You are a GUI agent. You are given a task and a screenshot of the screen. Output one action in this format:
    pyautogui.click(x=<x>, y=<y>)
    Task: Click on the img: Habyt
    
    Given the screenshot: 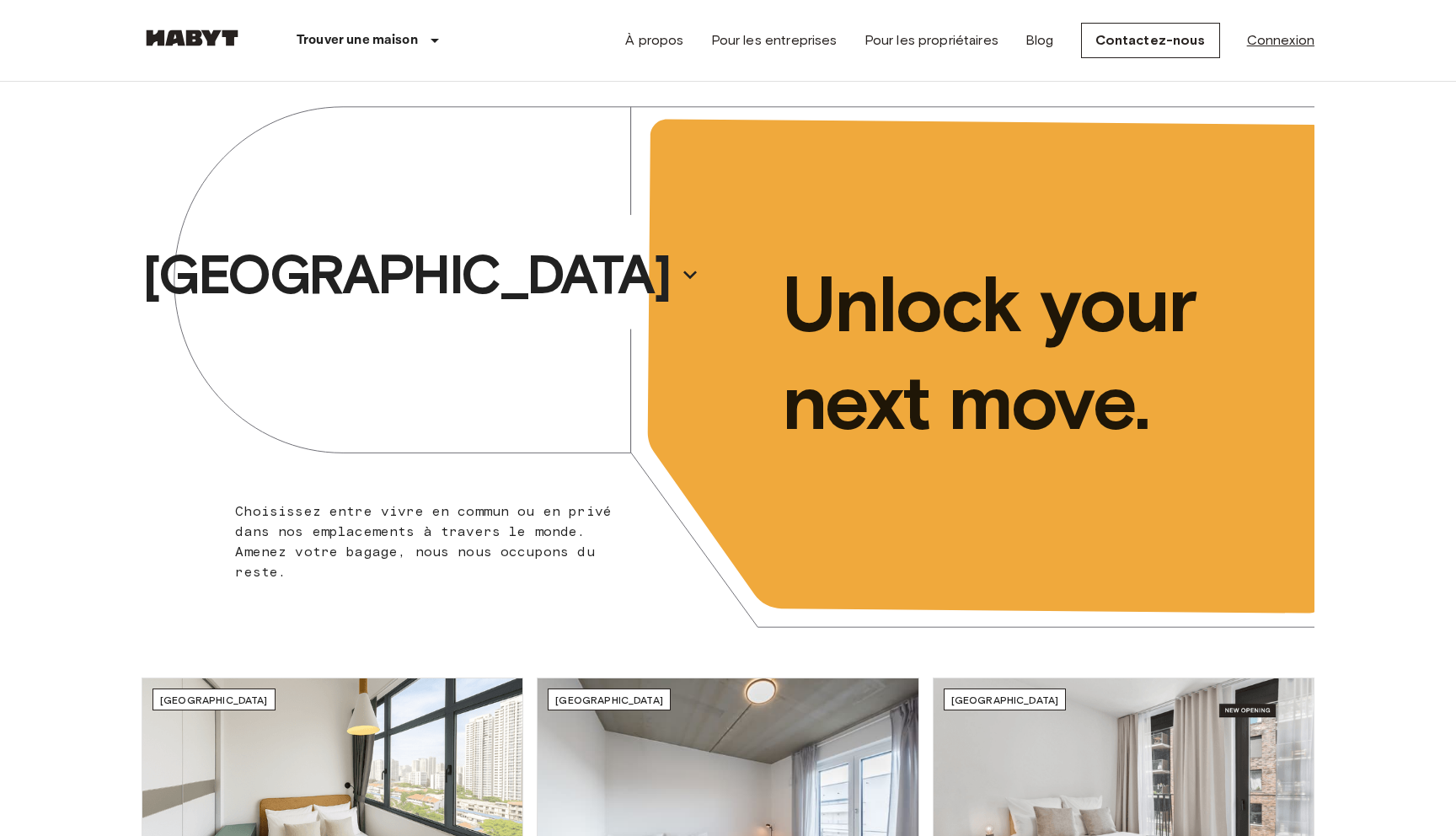 What is the action you would take?
    pyautogui.click(x=192, y=38)
    